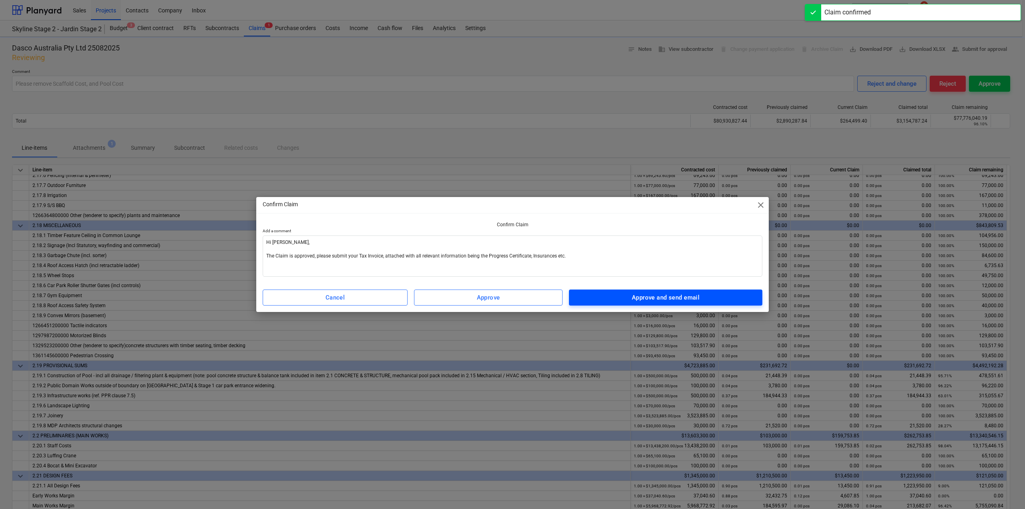  Describe the element at coordinates (488, 297) in the screenshot. I see `button: Approve` at that location.